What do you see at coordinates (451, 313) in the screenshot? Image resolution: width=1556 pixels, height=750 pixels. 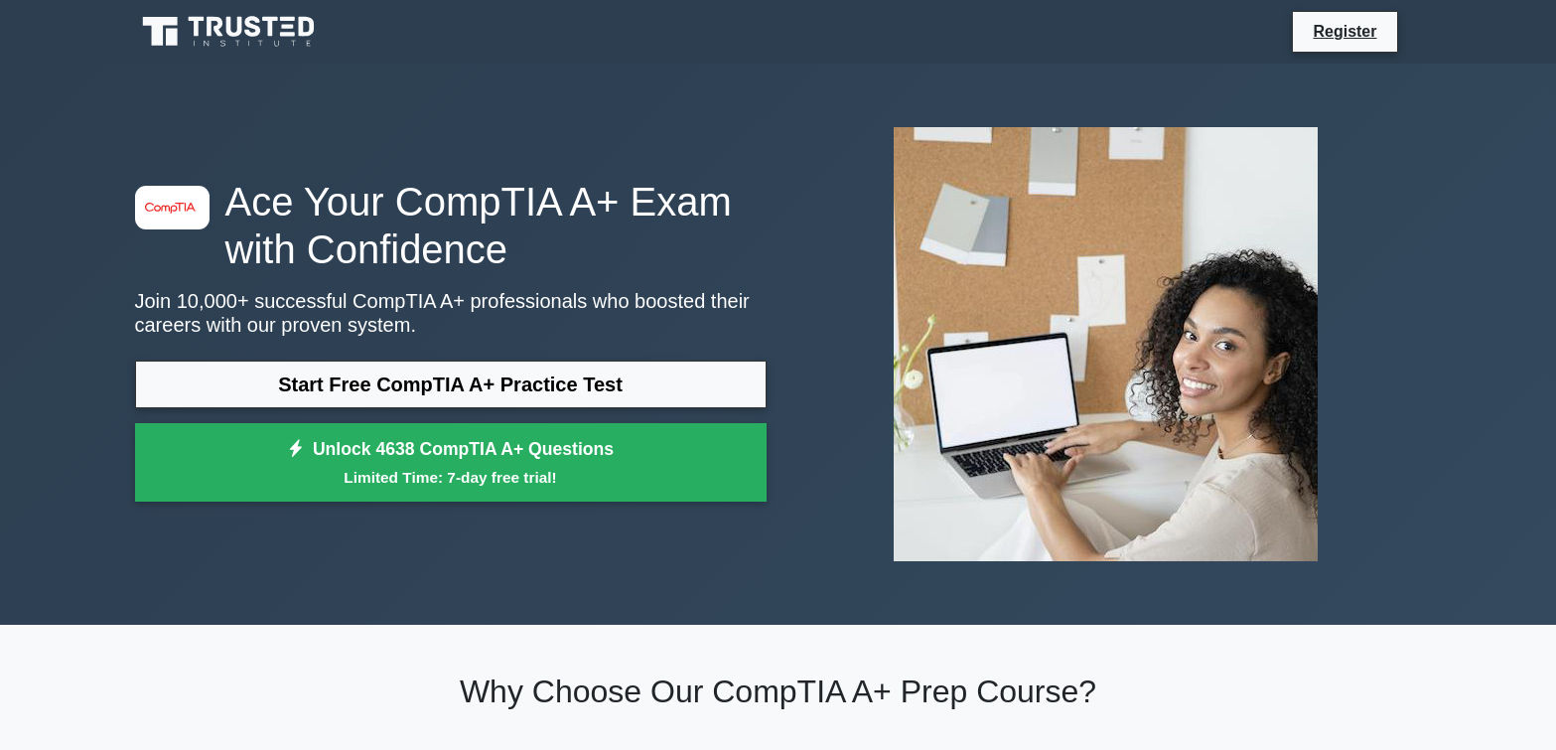 I see `p: Join 10,000+ successful CompTIA A+ professionals who boosted their careers with our proven system.` at bounding box center [451, 313].